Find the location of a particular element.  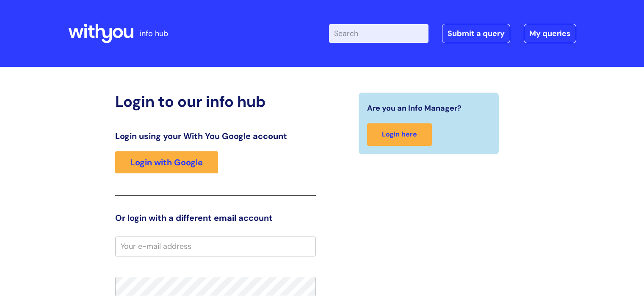

h2: Login to our info hub is located at coordinates (216, 101).